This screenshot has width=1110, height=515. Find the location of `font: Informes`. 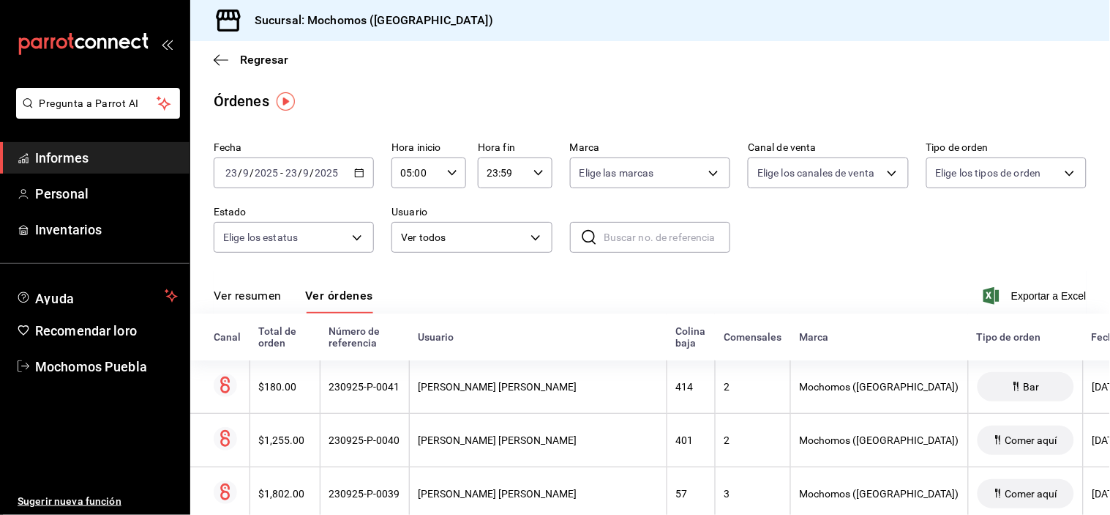

font: Informes is located at coordinates (61, 157).